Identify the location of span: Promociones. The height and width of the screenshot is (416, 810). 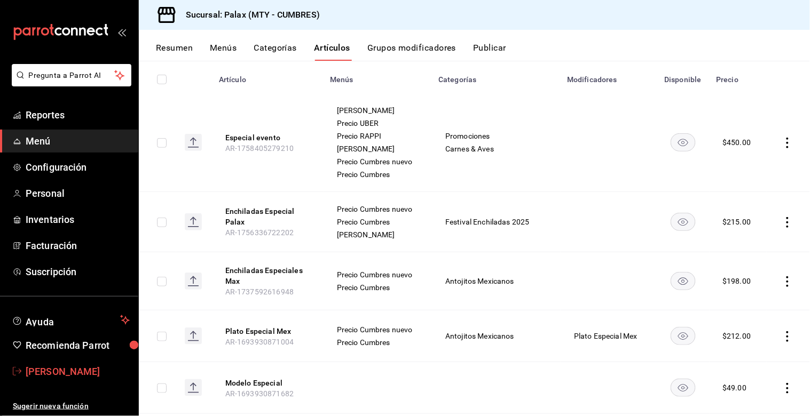
(496, 136).